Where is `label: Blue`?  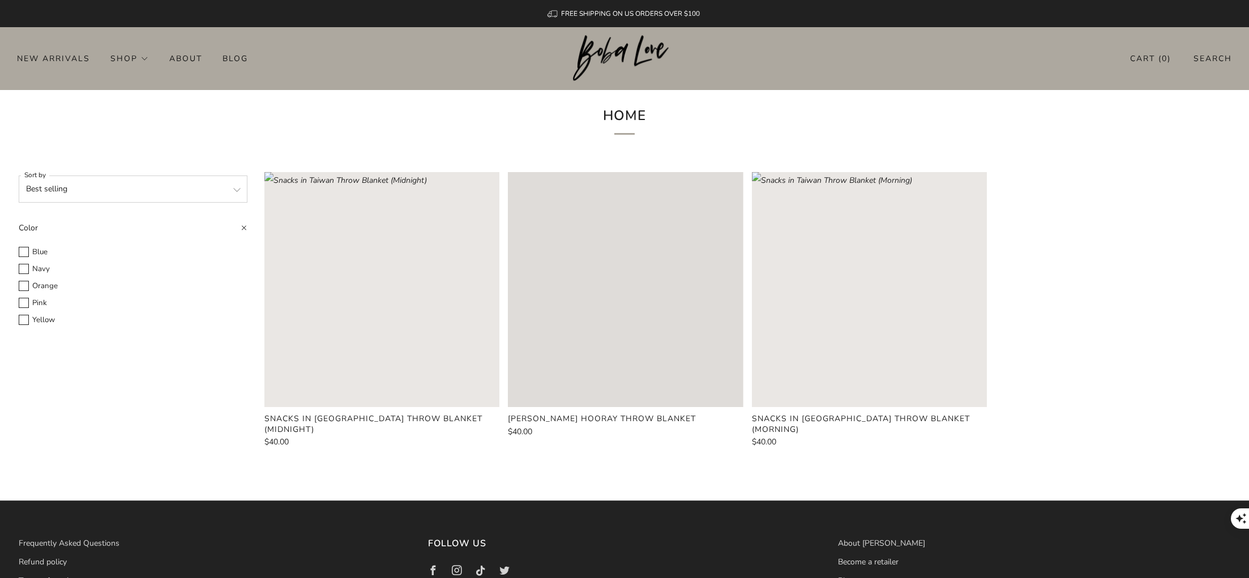
label: Blue is located at coordinates (133, 252).